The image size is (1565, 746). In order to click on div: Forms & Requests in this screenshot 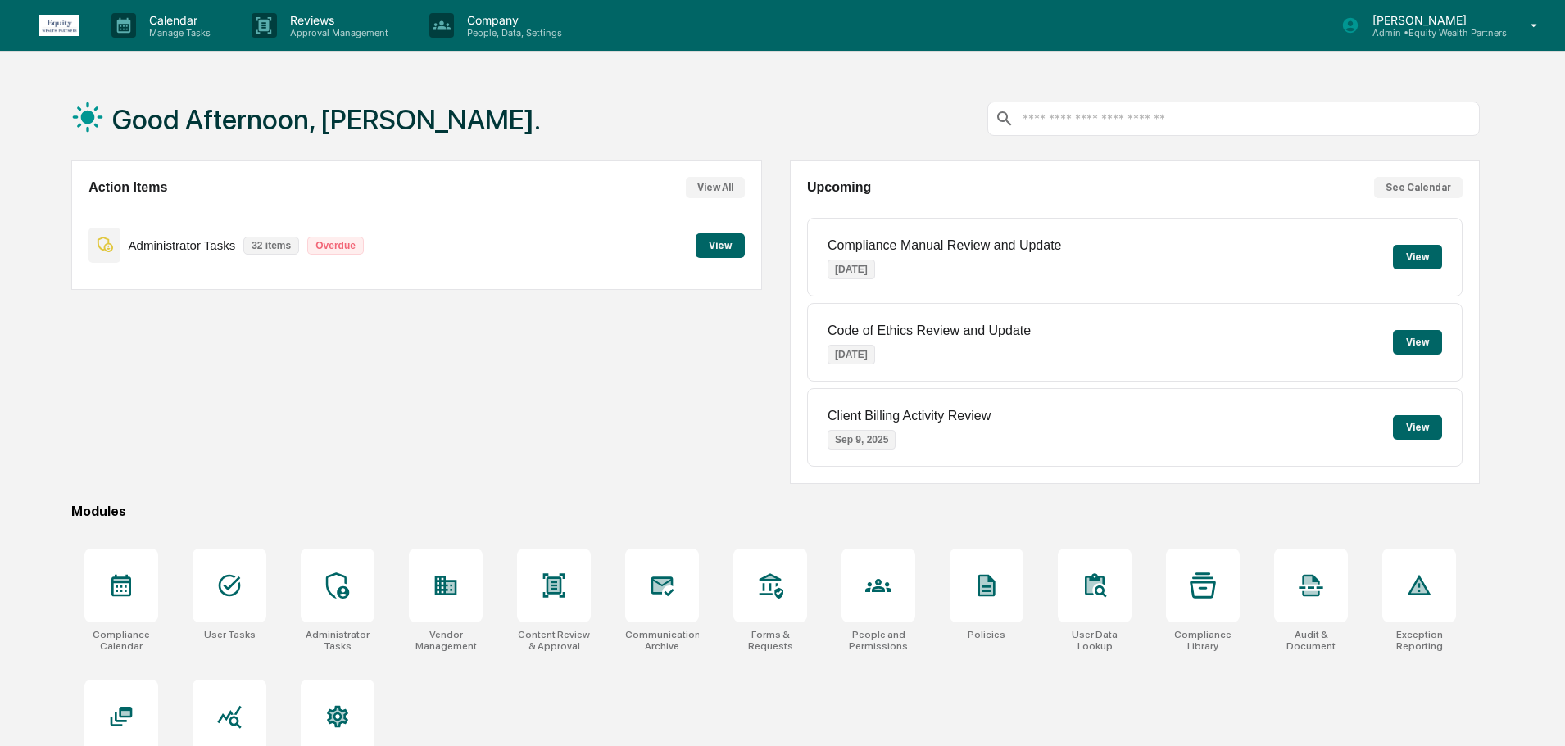, I will do `click(770, 641)`.